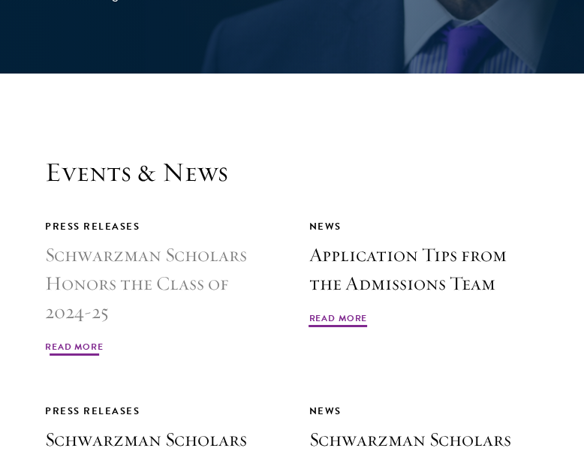 The image size is (584, 451). What do you see at coordinates (424, 274) in the screenshot?
I see `a: News Application Tips from the Admissions Team Read More` at bounding box center [424, 274].